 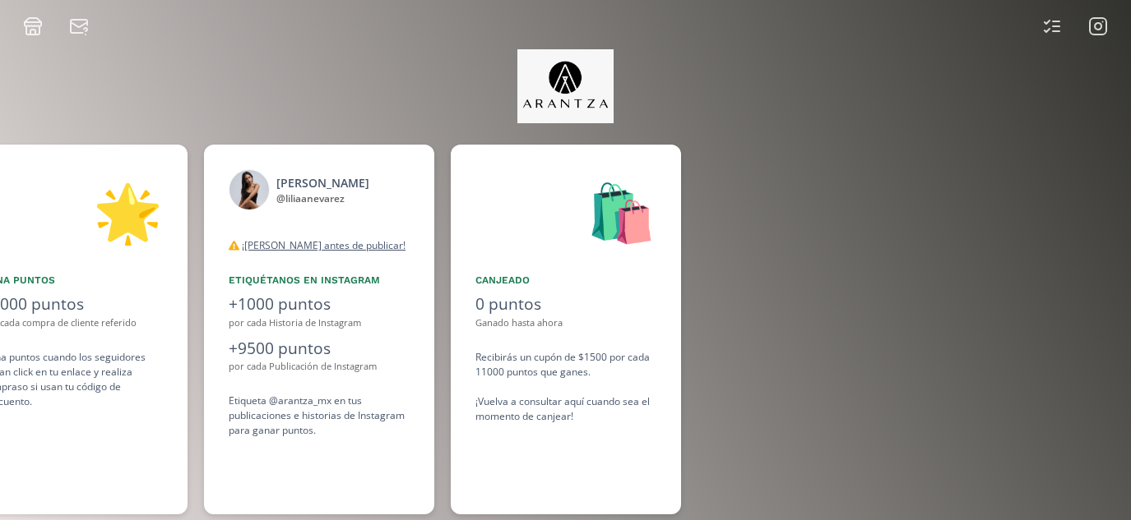 What do you see at coordinates (249, 190) in the screenshot?
I see `img: 472866662_2015896602243155_15014156077129679_n.jpg` at bounding box center [249, 190].